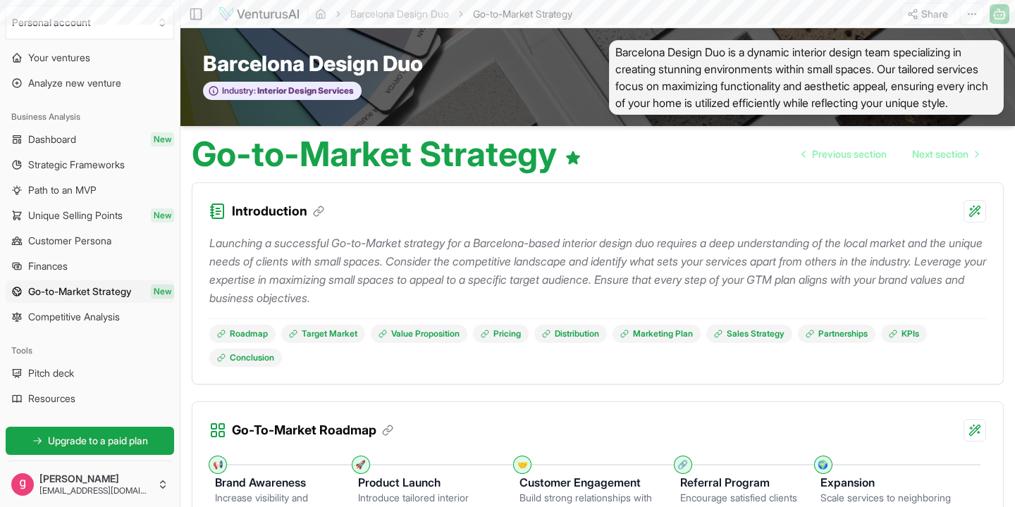  I want to click on h3: Introduction, so click(278, 211).